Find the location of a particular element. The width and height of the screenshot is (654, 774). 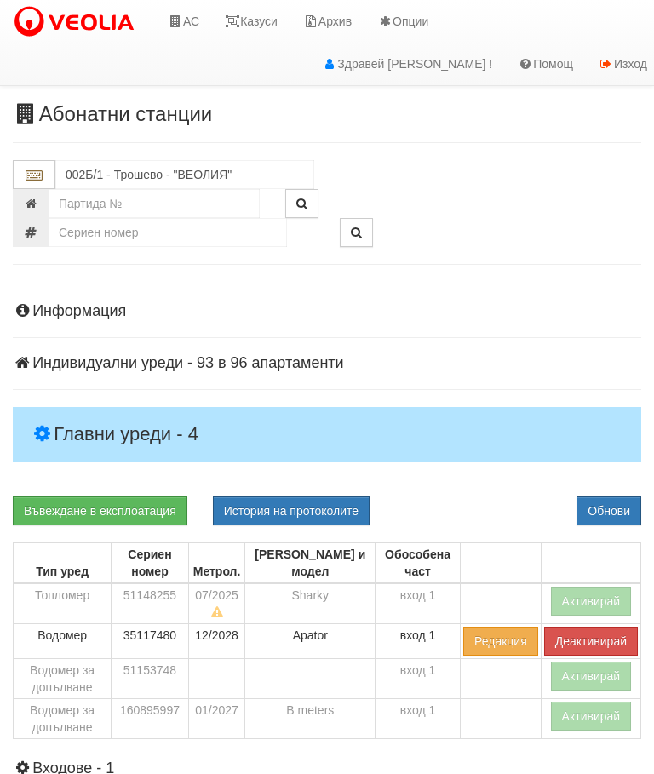

a: Въвеждане в експлоатация is located at coordinates (100, 511).